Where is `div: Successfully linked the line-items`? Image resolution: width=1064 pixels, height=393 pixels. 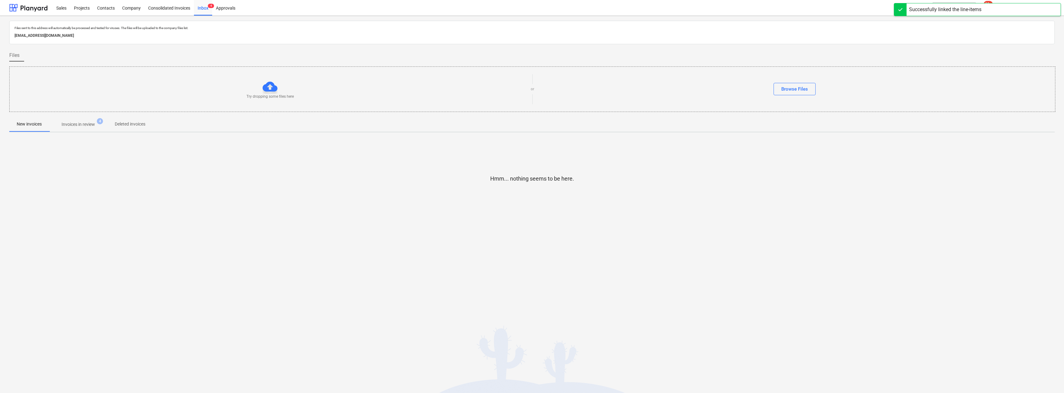 div: Successfully linked the line-items is located at coordinates (946, 10).